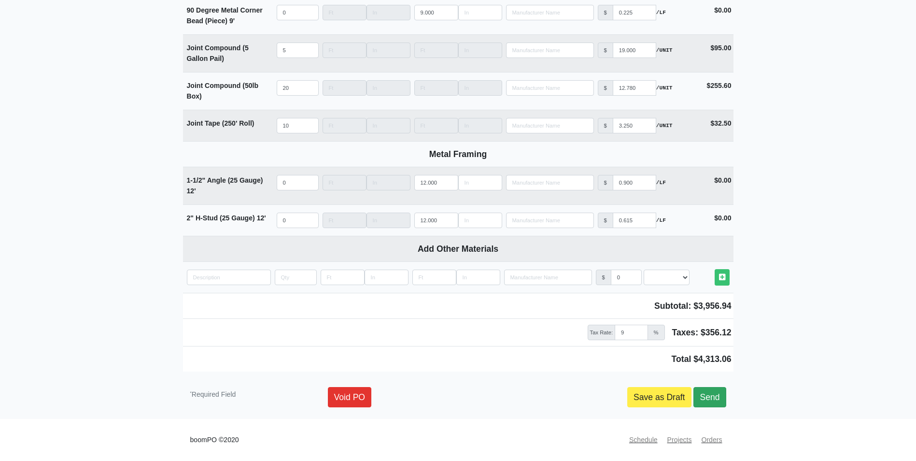  What do you see at coordinates (644, 440) in the screenshot?
I see `a: Schedule` at bounding box center [644, 440].